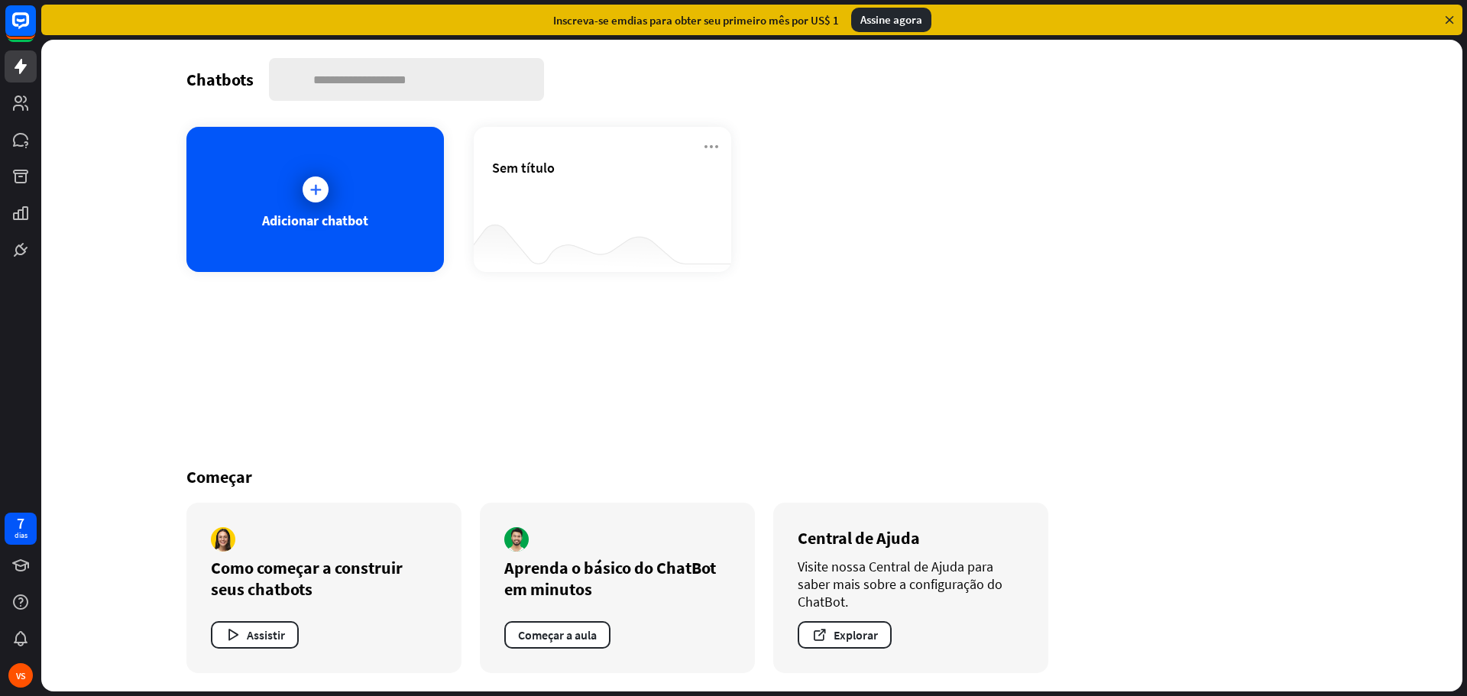 Image resolution: width=1467 pixels, height=696 pixels. Describe the element at coordinates (21, 676) in the screenshot. I see `font: VS` at that location.